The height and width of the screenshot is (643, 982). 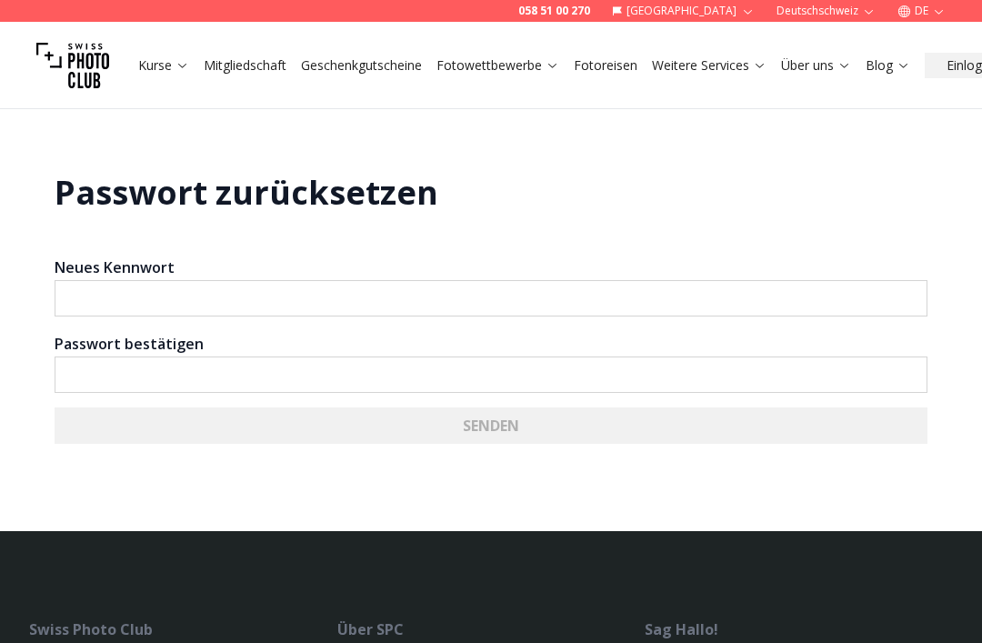 What do you see at coordinates (798, 629) in the screenshot?
I see `div: Sag Hallo!` at bounding box center [798, 629].